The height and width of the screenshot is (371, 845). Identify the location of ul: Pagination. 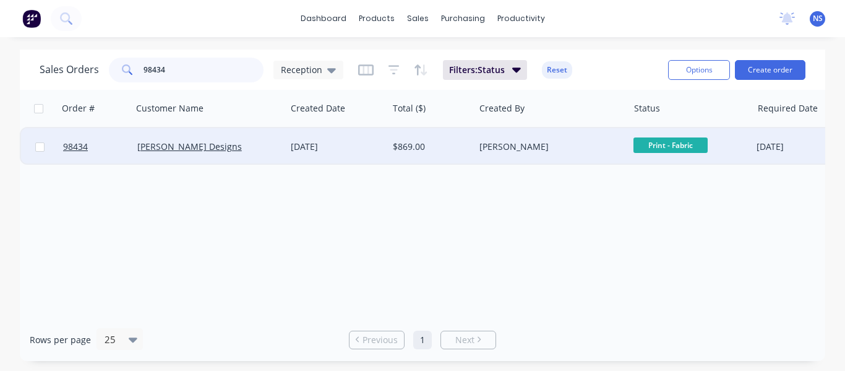
(423, 340).